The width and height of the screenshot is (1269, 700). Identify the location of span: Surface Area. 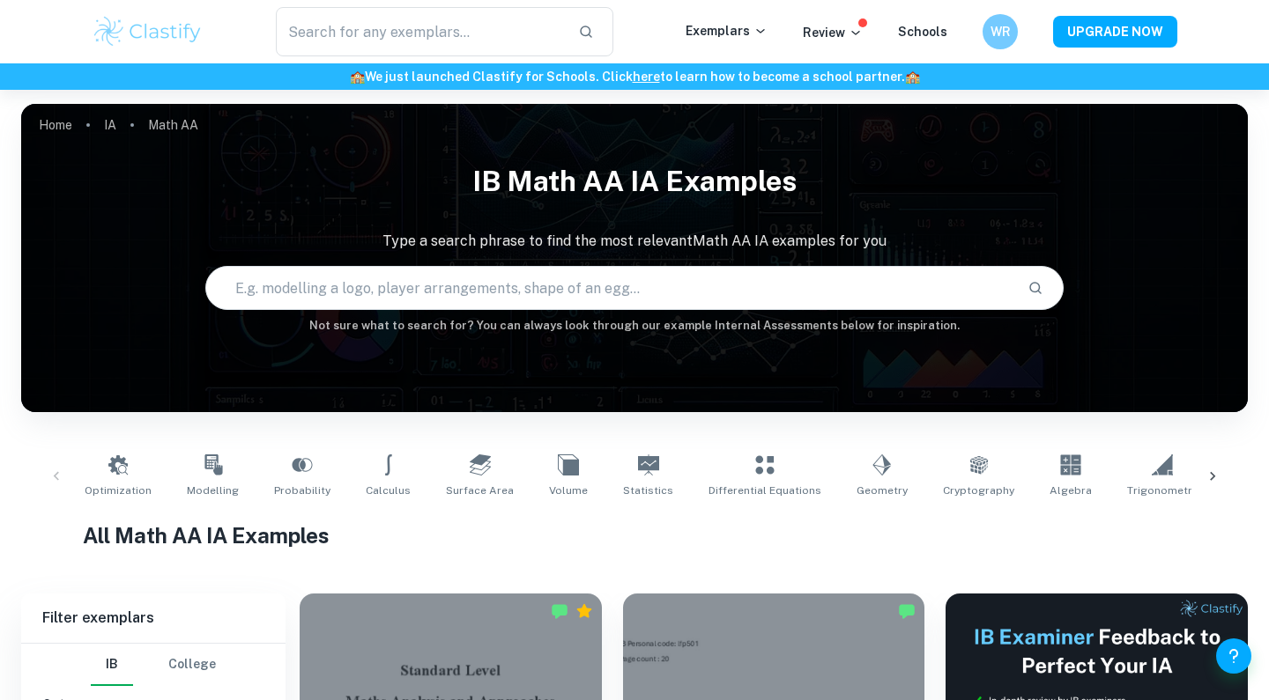
(479, 491).